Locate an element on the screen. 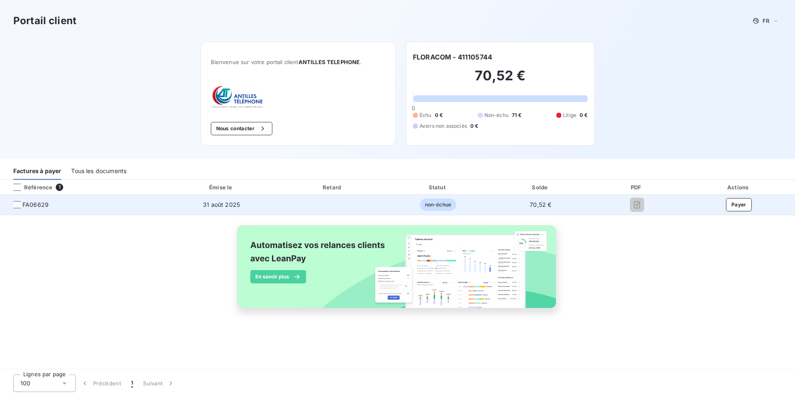 The width and height of the screenshot is (795, 397). span: Litige is located at coordinates (570, 115).